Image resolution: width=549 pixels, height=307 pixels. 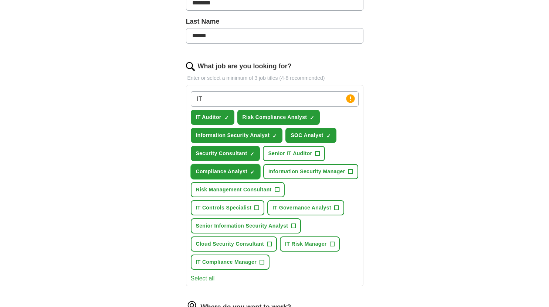 What do you see at coordinates (238, 190) in the screenshot?
I see `button: Risk Management Consultant` at bounding box center [238, 190].